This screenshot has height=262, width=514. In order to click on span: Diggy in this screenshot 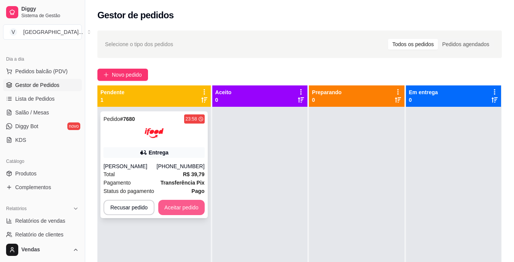, I will do `click(50, 9)`.